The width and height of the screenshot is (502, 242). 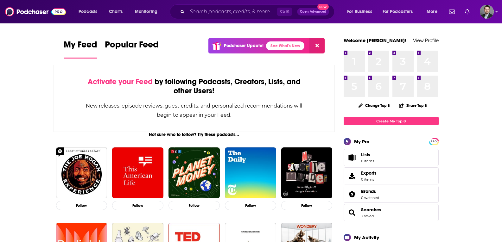 What do you see at coordinates (250, 173) in the screenshot?
I see `a: The Daily` at bounding box center [250, 173].